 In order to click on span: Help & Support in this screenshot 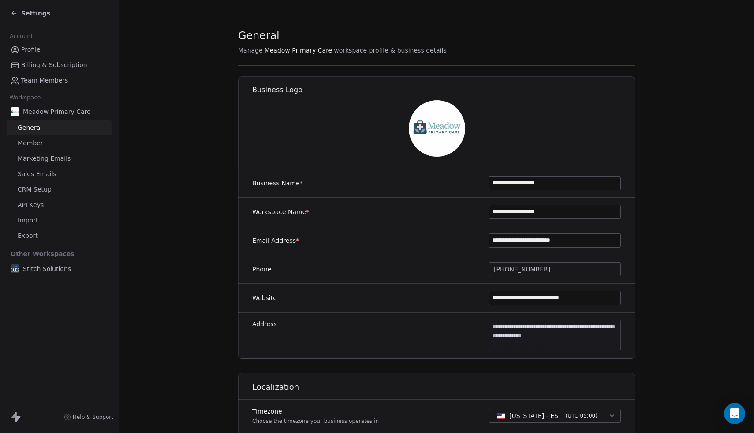, I will do `click(93, 417)`.